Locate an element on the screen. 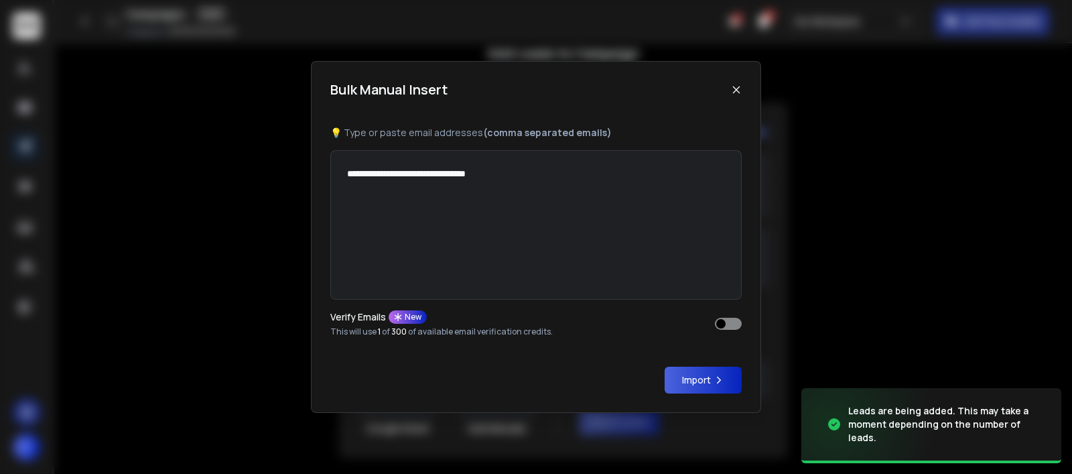  div: Leads are being added. This may take a moment depending on the number of leads. is located at coordinates (947, 424).